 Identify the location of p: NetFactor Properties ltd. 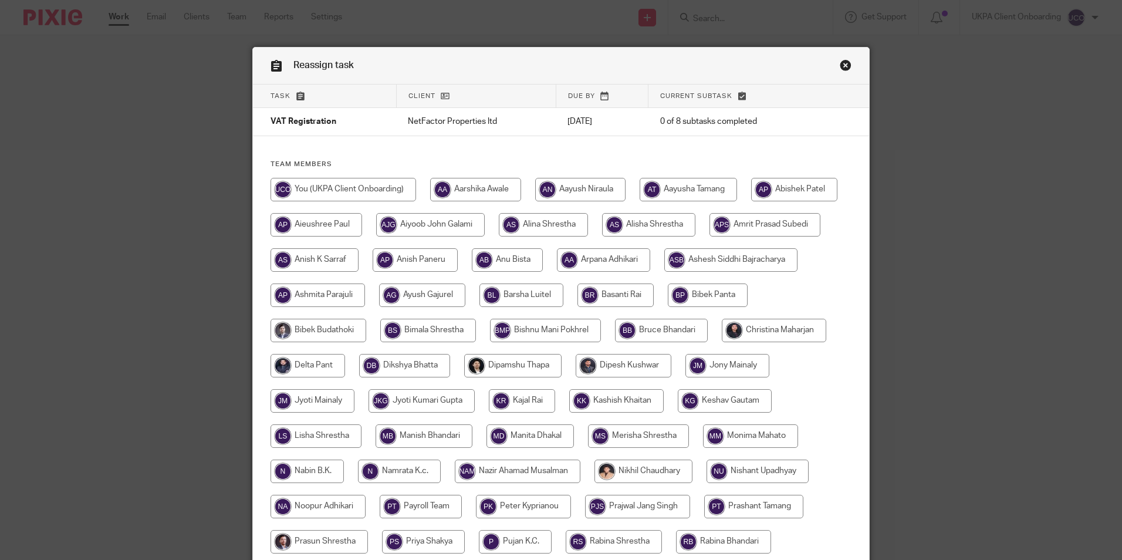
(476, 122).